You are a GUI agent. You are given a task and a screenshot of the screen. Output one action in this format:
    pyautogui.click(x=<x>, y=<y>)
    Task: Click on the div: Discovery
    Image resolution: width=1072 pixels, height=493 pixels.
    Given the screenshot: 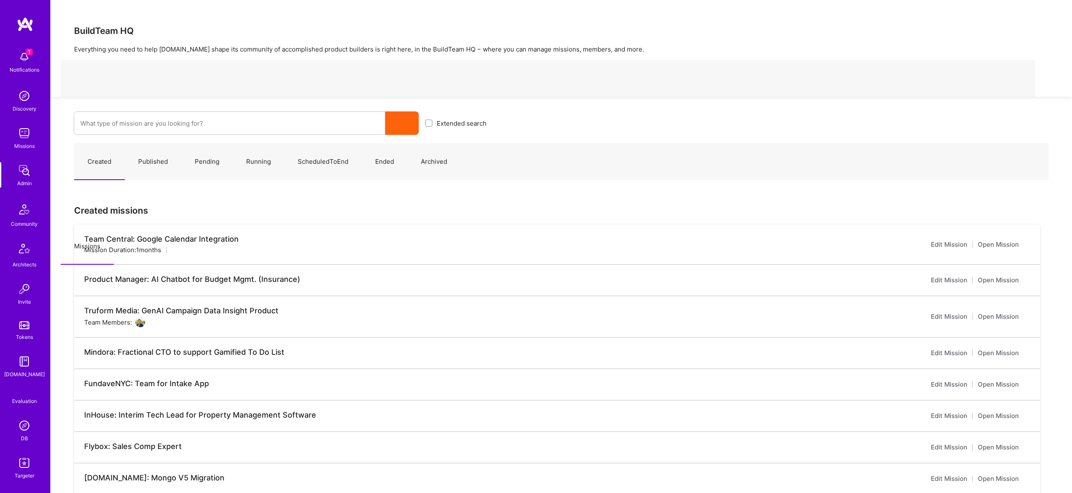 What is the action you would take?
    pyautogui.click(x=24, y=108)
    